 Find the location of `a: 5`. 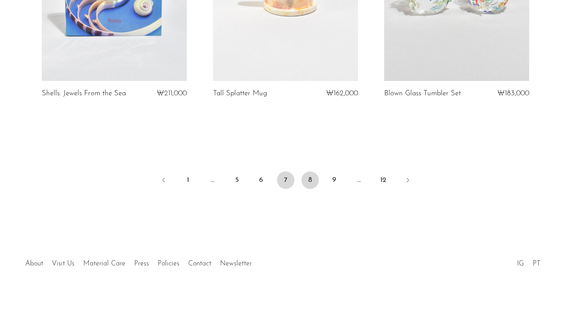

a: 5 is located at coordinates (237, 180).